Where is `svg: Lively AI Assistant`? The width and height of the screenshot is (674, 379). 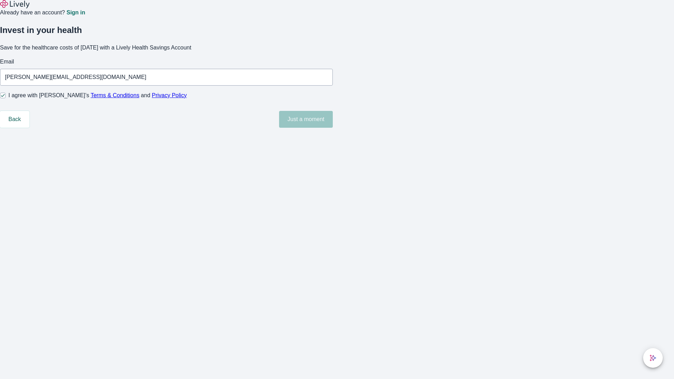
svg: Lively AI Assistant is located at coordinates (653, 358).